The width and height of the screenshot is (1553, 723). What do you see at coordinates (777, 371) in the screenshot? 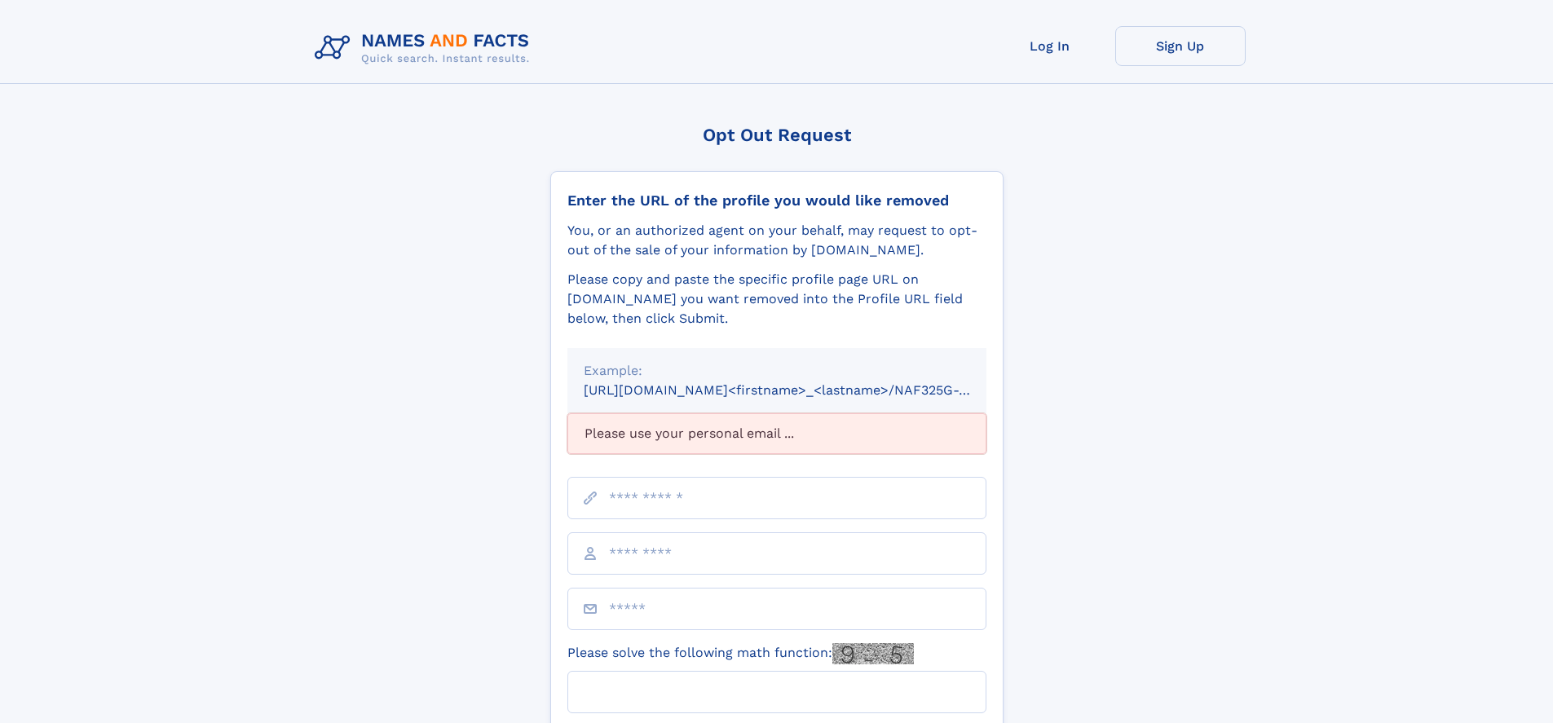
I see `div: Example:` at bounding box center [777, 371].